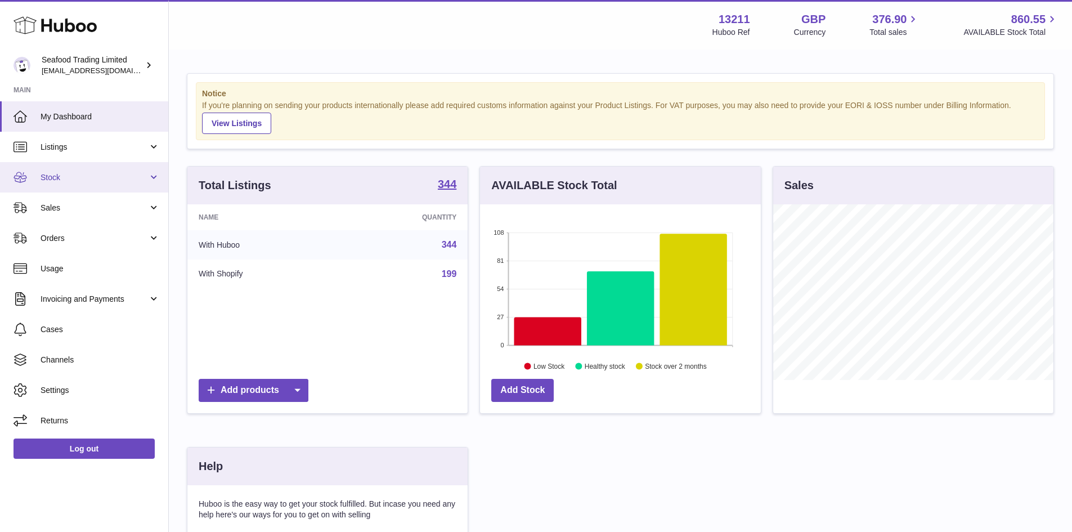 Image resolution: width=1072 pixels, height=532 pixels. Describe the element at coordinates (799, 185) in the screenshot. I see `h3: Sales` at that location.